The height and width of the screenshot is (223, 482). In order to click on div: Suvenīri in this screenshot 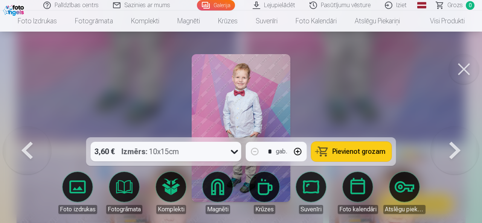, I will do `click(311, 210)`.